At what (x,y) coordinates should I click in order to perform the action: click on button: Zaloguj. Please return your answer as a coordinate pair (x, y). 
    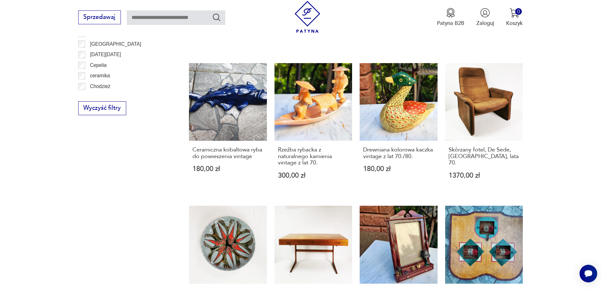
    Looking at the image, I should click on (486, 17).